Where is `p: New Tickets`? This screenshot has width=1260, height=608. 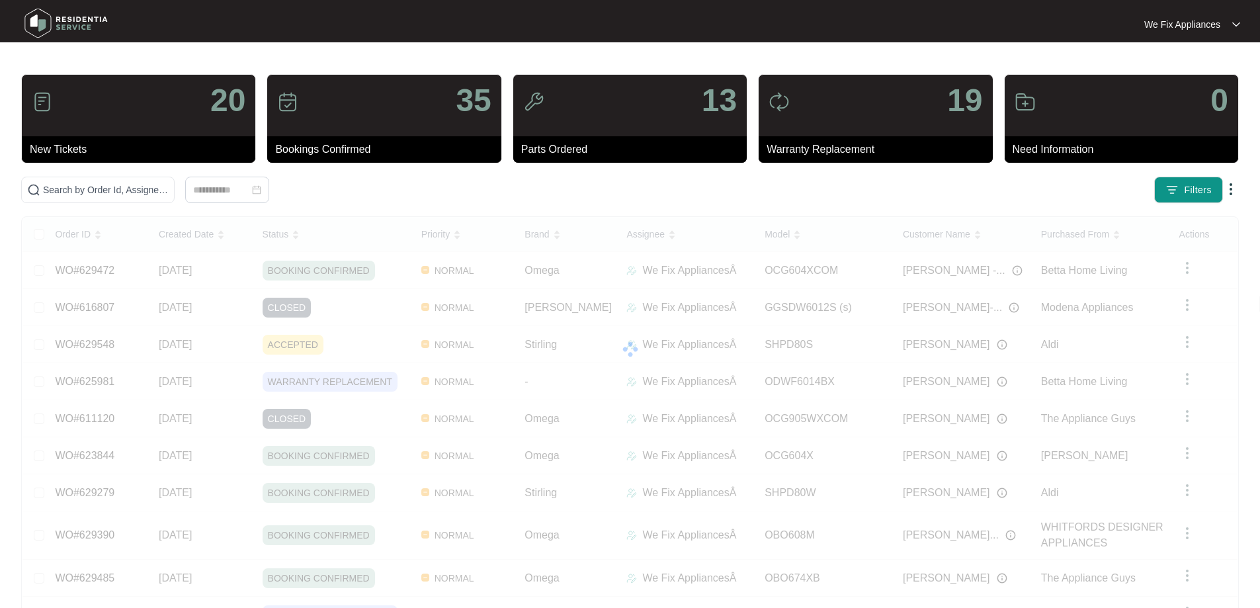
p: New Tickets is located at coordinates (142, 149).